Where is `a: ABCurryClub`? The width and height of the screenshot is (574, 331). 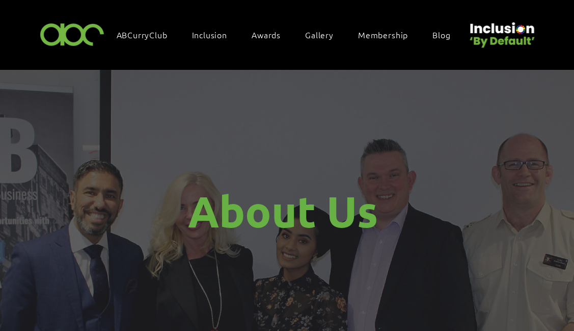 a: ABCurryClub is located at coordinates (147, 35).